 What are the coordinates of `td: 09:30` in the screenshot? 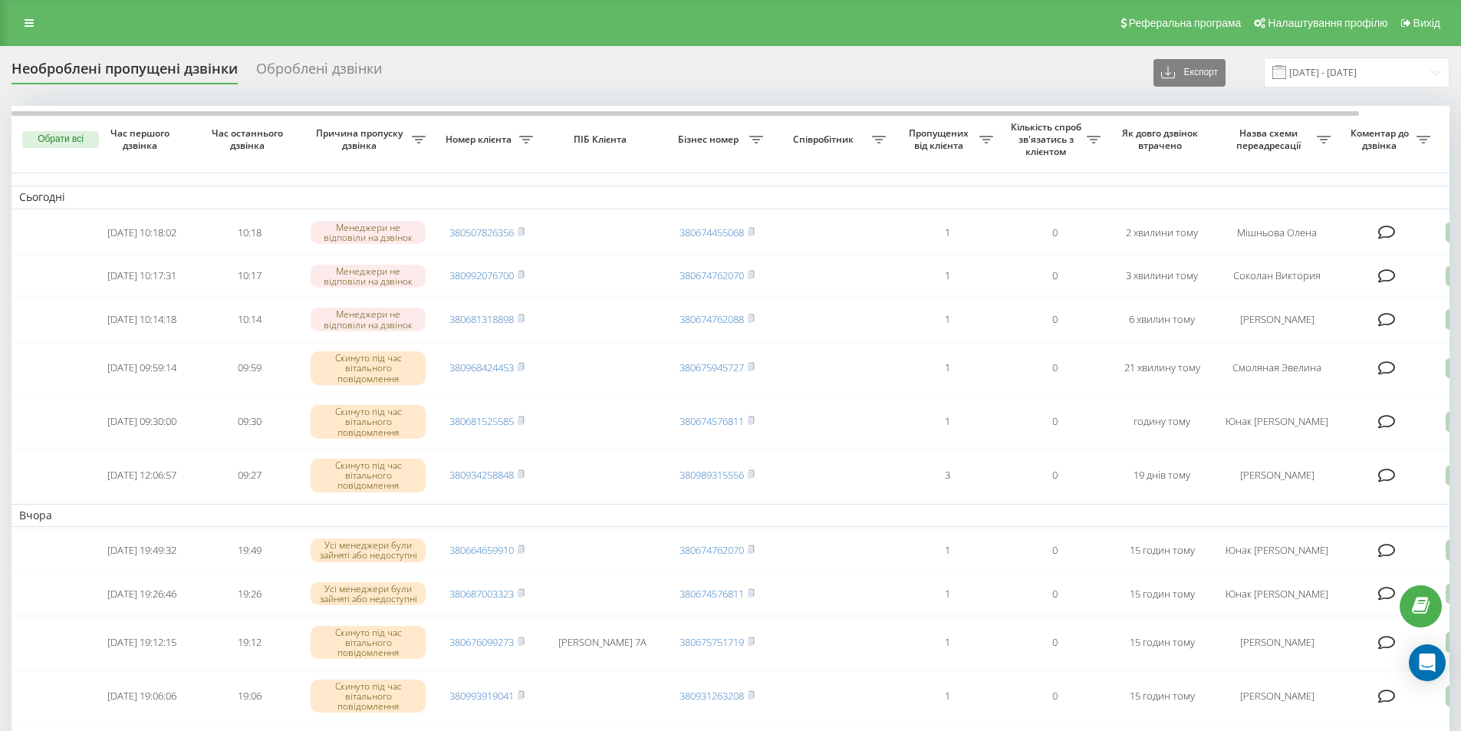 It's located at (249, 422).